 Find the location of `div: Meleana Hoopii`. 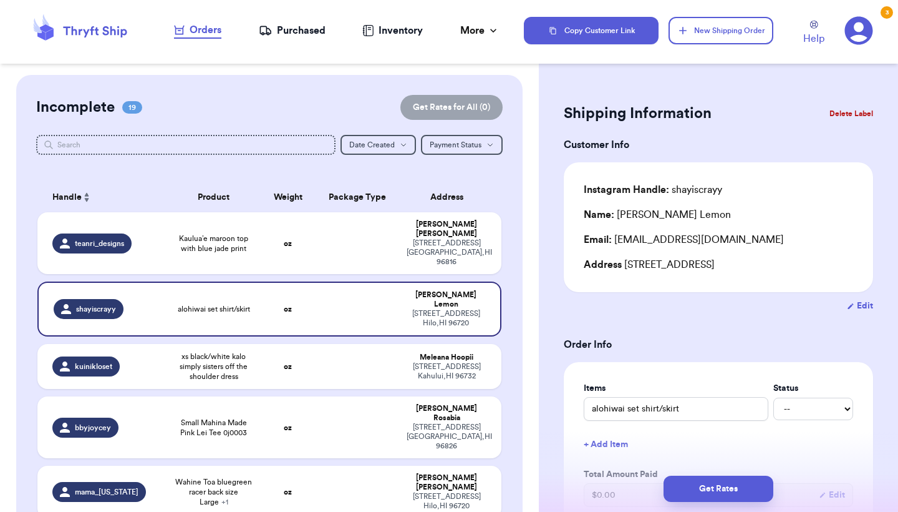

div: Meleana Hoopii is located at coordinates (447, 357).